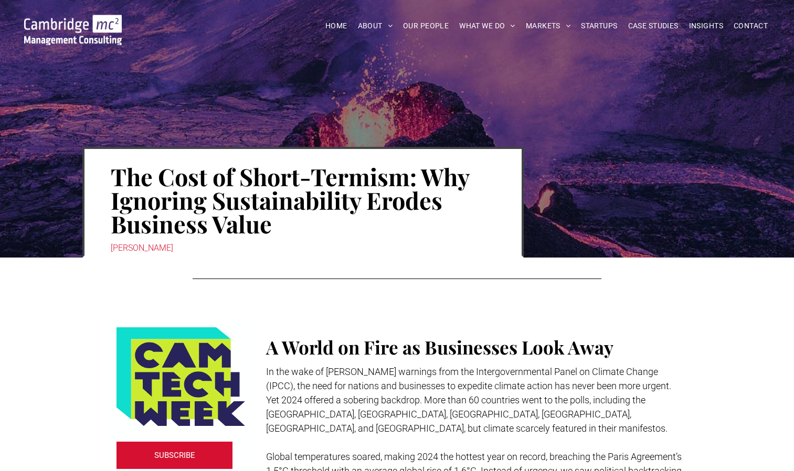 Image resolution: width=794 pixels, height=471 pixels. Describe the element at coordinates (440, 347) in the screenshot. I see `span: A World on Fire as Businesses Look Away` at that location.